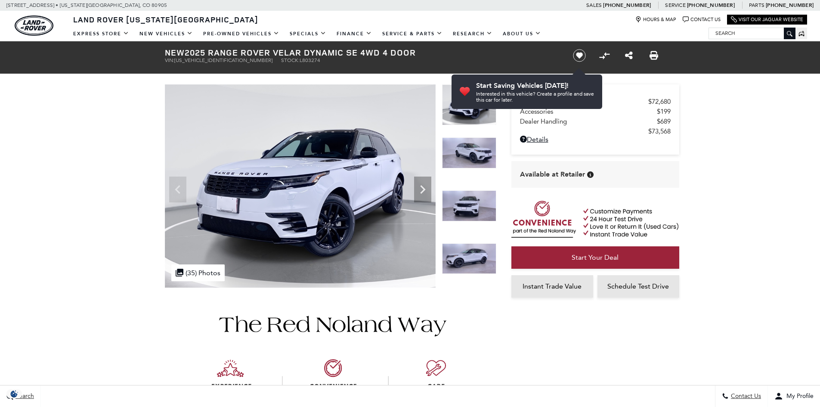 The image size is (820, 407). I want to click on span: Parts, so click(756, 5).